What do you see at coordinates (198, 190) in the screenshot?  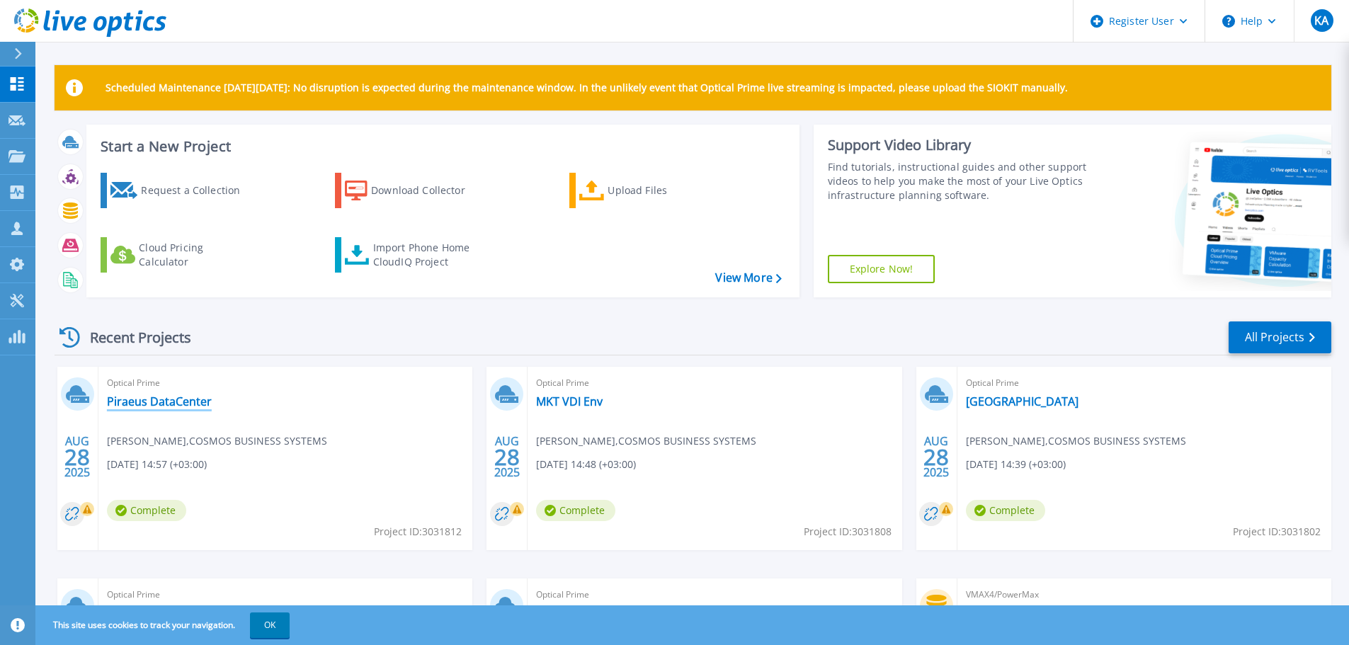 I see `div: Request a Collection` at bounding box center [198, 190].